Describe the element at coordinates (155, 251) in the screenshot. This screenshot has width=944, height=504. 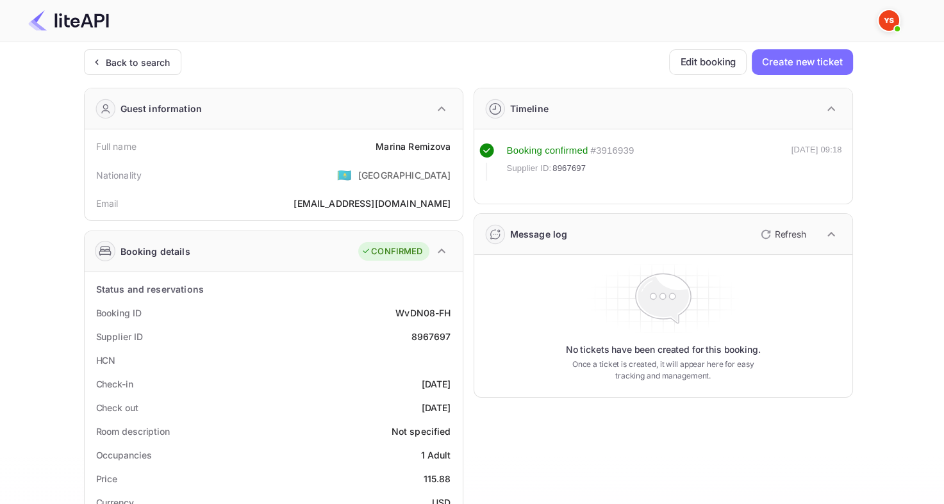
I see `div: Booking details` at that location.